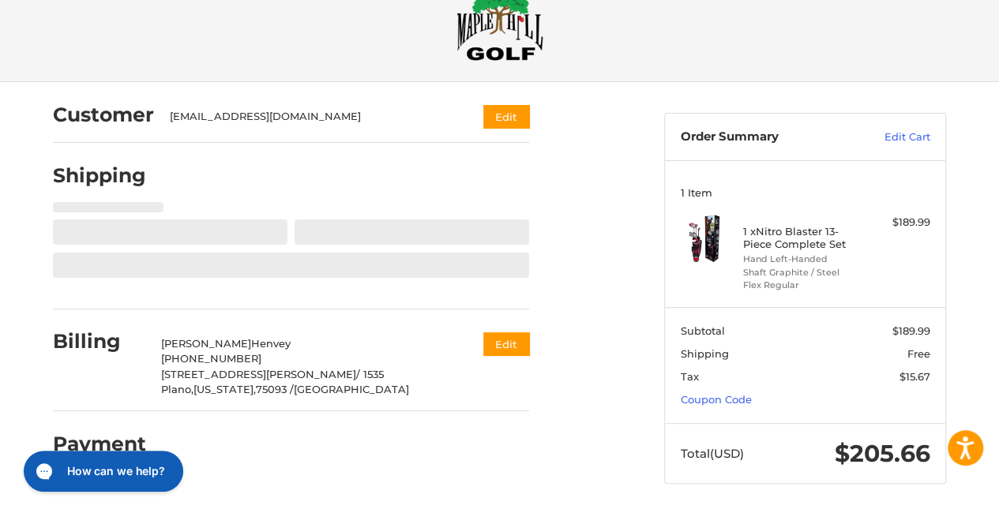 This screenshot has height=513, width=999. Describe the element at coordinates (765, 137) in the screenshot. I see `h3: Order Summary` at that location.